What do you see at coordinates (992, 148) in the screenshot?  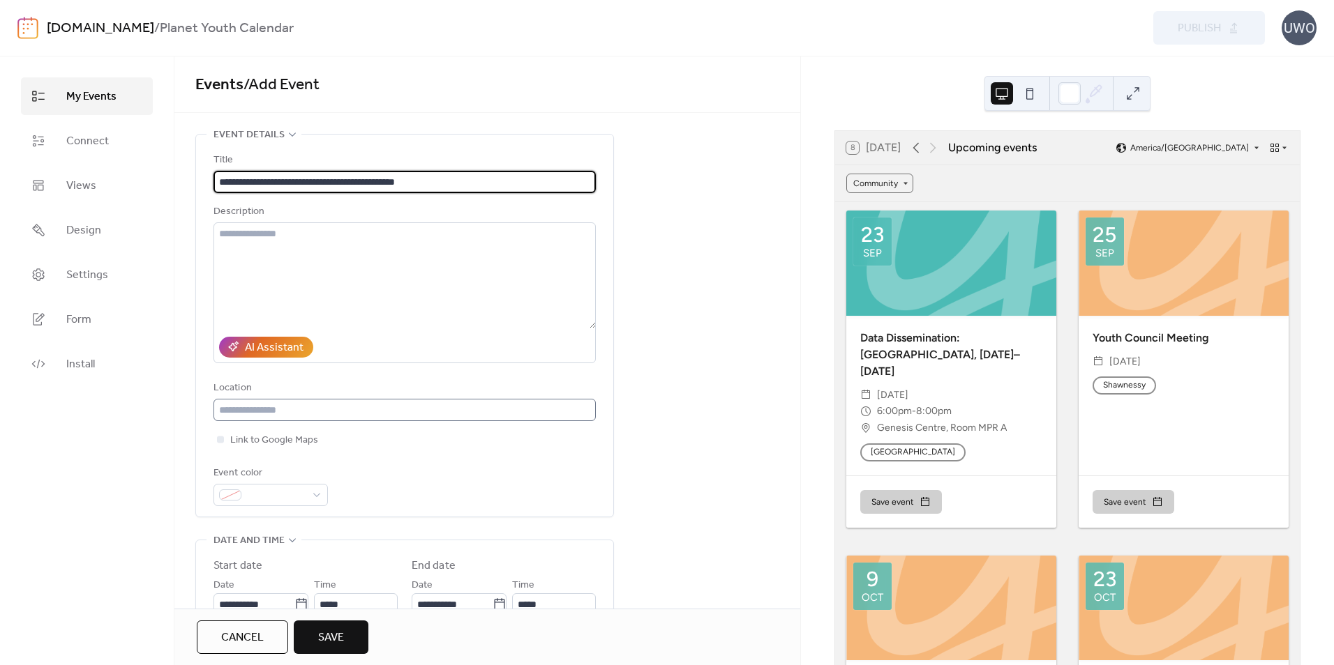 I see `div: Upcoming events` at bounding box center [992, 148].